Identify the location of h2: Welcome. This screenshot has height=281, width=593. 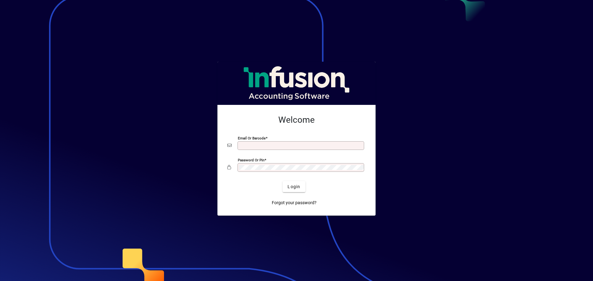
(297, 120).